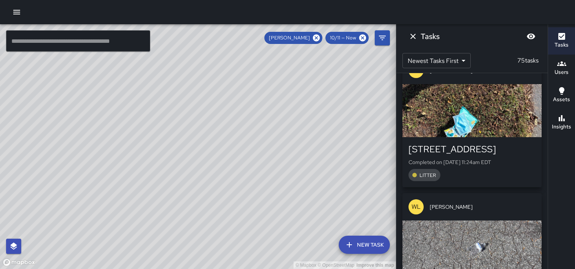 This screenshot has width=575, height=269. Describe the element at coordinates (561, 72) in the screenshot. I see `h6: Users` at that location.